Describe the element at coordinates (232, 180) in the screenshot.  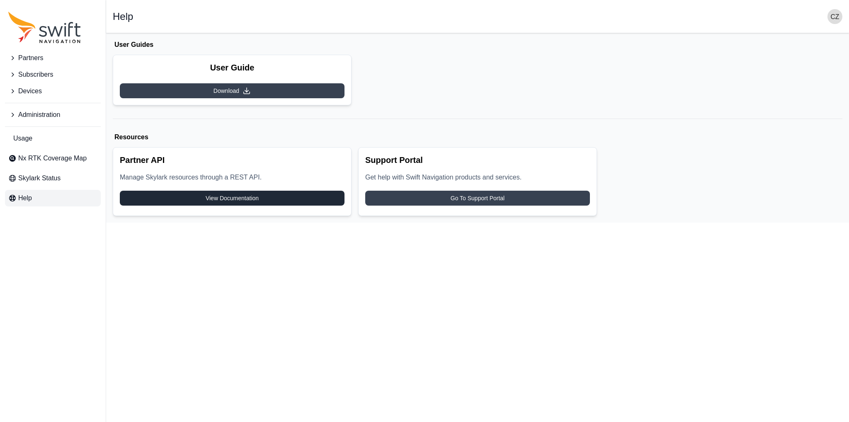
I see `p: Manage Skylark resources through a REST API.` at that location.